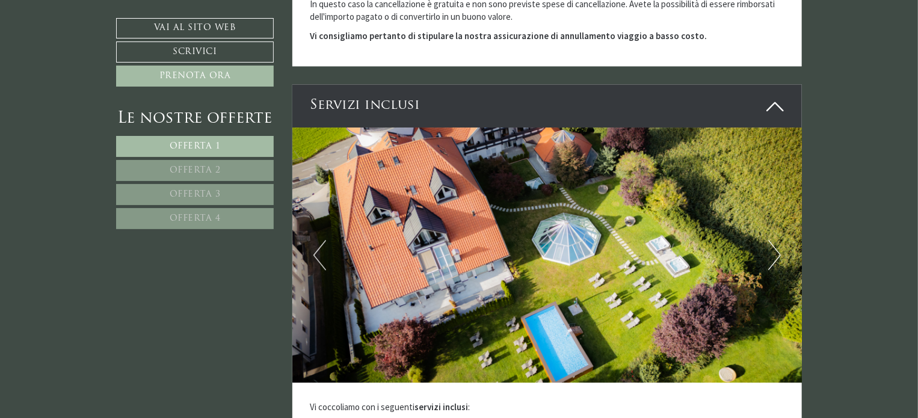  What do you see at coordinates (442, 327) in the screenshot?
I see `button: Invia` at bounding box center [442, 327].